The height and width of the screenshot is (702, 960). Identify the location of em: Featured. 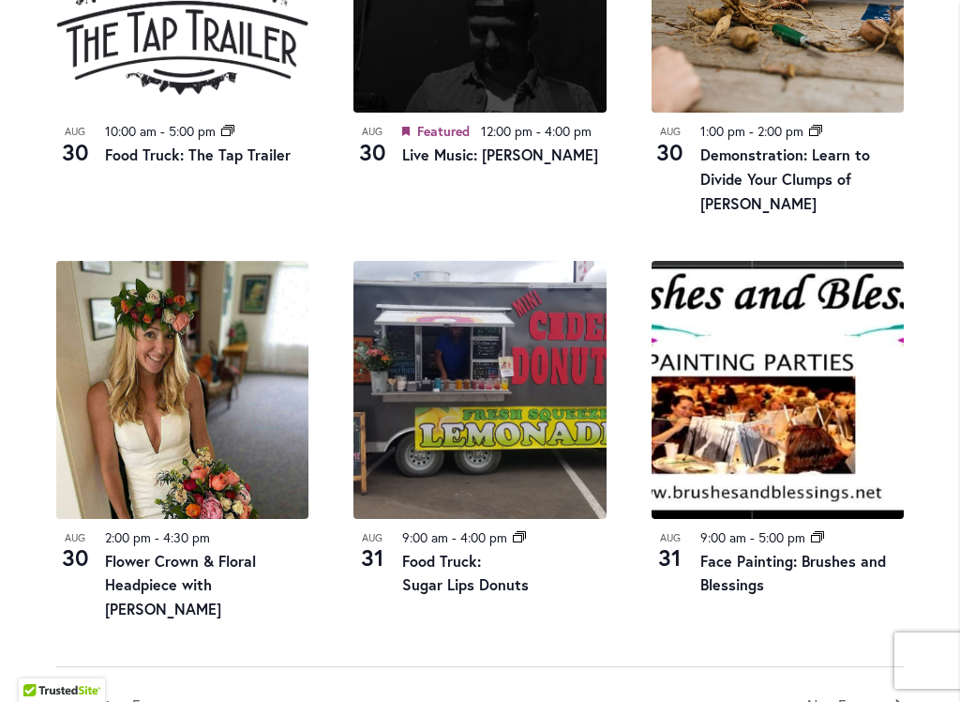
(406, 131).